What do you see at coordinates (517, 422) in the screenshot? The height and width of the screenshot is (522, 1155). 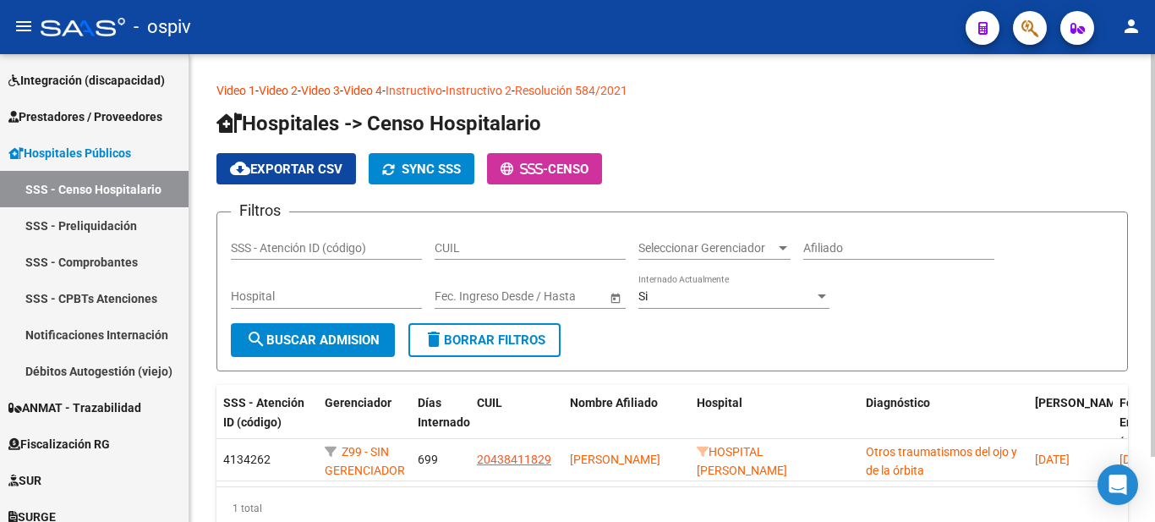 I see `datatable-header-cell: CUIL` at bounding box center [517, 422].